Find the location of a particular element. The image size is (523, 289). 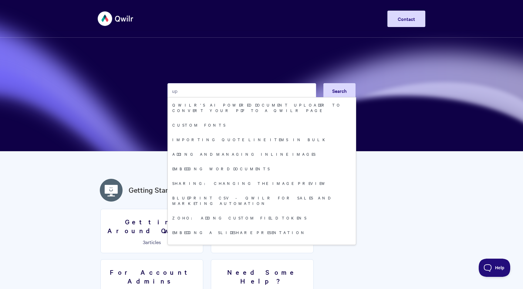

h3: For Account Admins is located at coordinates (152, 276).